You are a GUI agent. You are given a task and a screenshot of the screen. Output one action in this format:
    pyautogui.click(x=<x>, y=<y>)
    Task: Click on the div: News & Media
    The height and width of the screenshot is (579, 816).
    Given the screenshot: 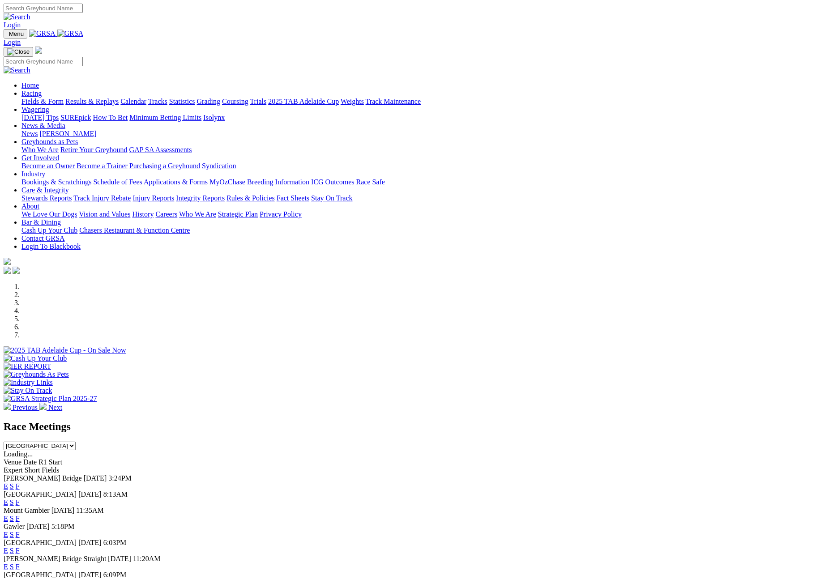 What is the action you would take?
    pyautogui.click(x=417, y=134)
    